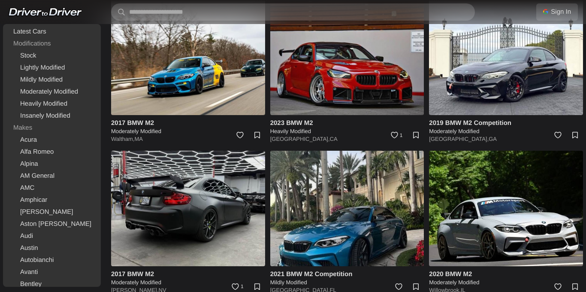 This screenshot has height=292, width=586. I want to click on a: Sign In, so click(557, 12).